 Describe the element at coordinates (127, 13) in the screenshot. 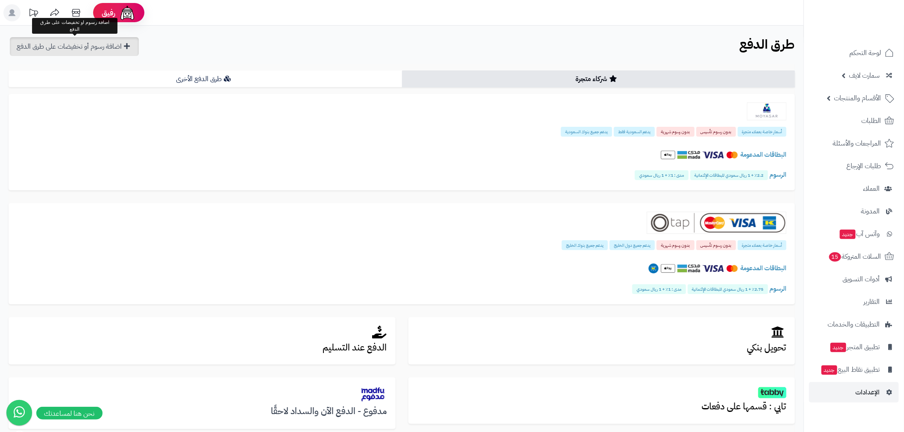

I see `img: ai-face.png` at that location.